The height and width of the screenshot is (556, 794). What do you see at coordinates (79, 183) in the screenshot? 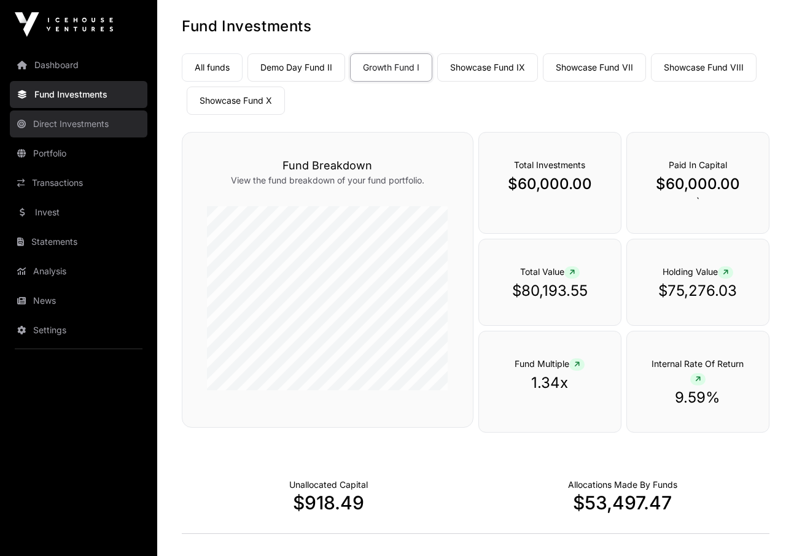
I see `a: Transactions` at bounding box center [79, 183].